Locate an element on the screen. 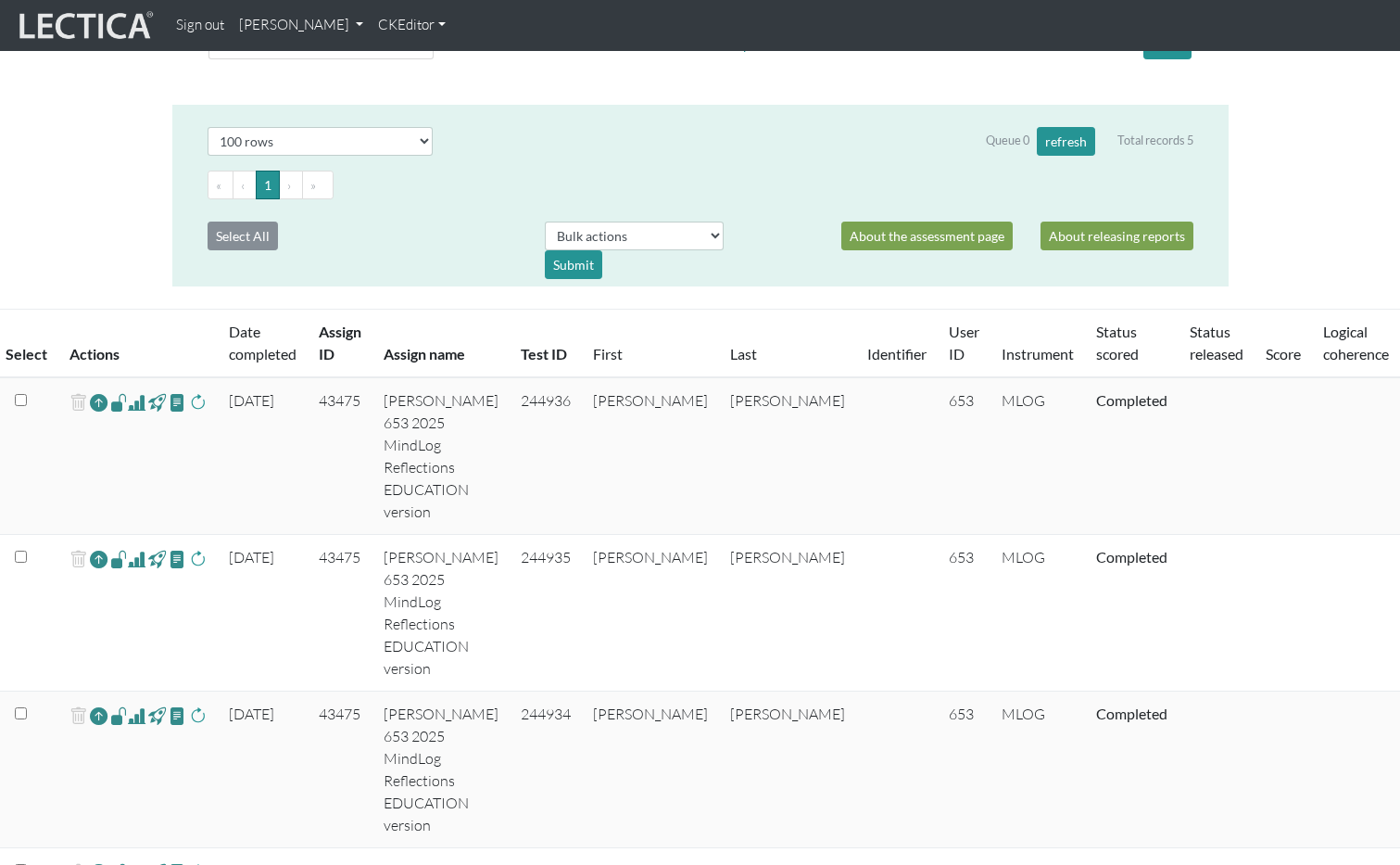 The image size is (1400, 865). ul: Pagination is located at coordinates (700, 184).